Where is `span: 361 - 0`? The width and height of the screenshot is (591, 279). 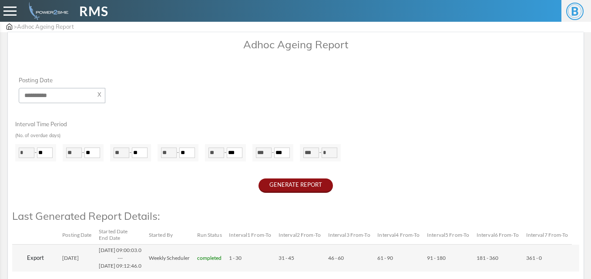 span: 361 - 0 is located at coordinates (534, 258).